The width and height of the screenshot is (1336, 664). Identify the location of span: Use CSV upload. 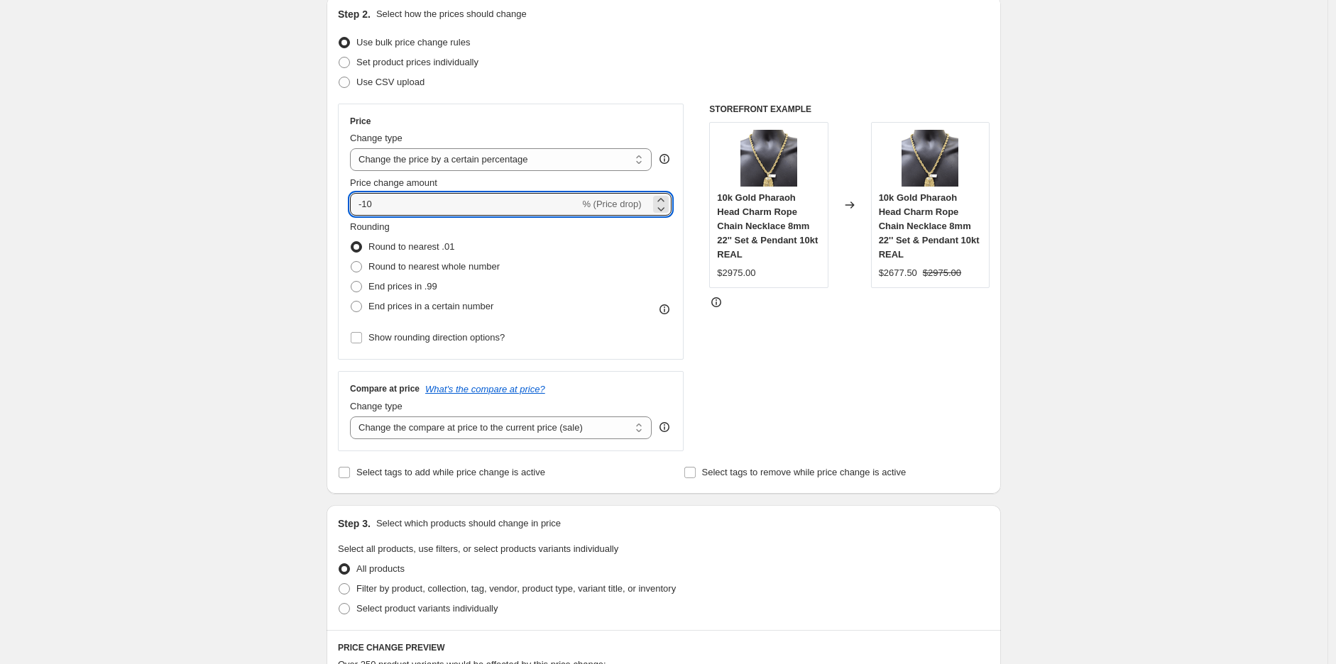
(390, 82).